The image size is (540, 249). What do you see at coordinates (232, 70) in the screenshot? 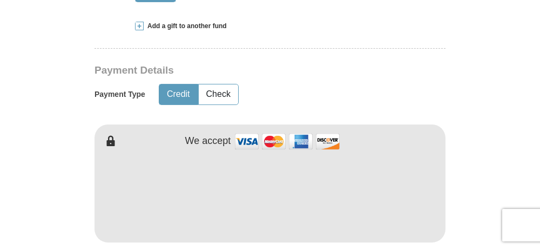
I see `h3: Payment Details` at bounding box center [232, 70].